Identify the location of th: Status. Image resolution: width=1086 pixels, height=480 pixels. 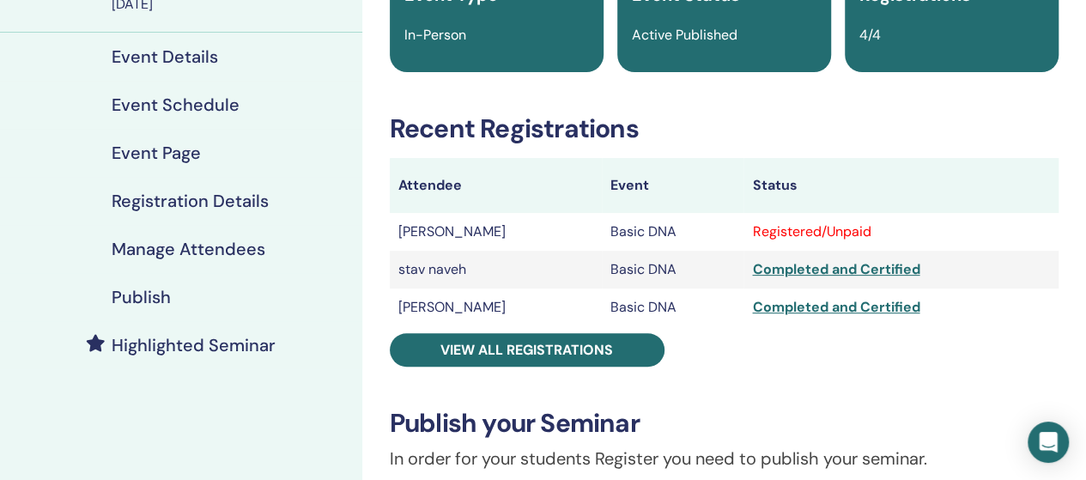
(901, 186).